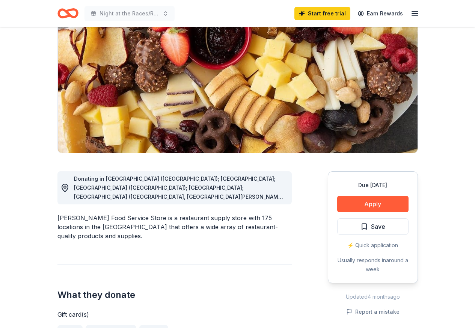  What do you see at coordinates (322, 14) in the screenshot?
I see `a: Start free trial` at bounding box center [322, 14].